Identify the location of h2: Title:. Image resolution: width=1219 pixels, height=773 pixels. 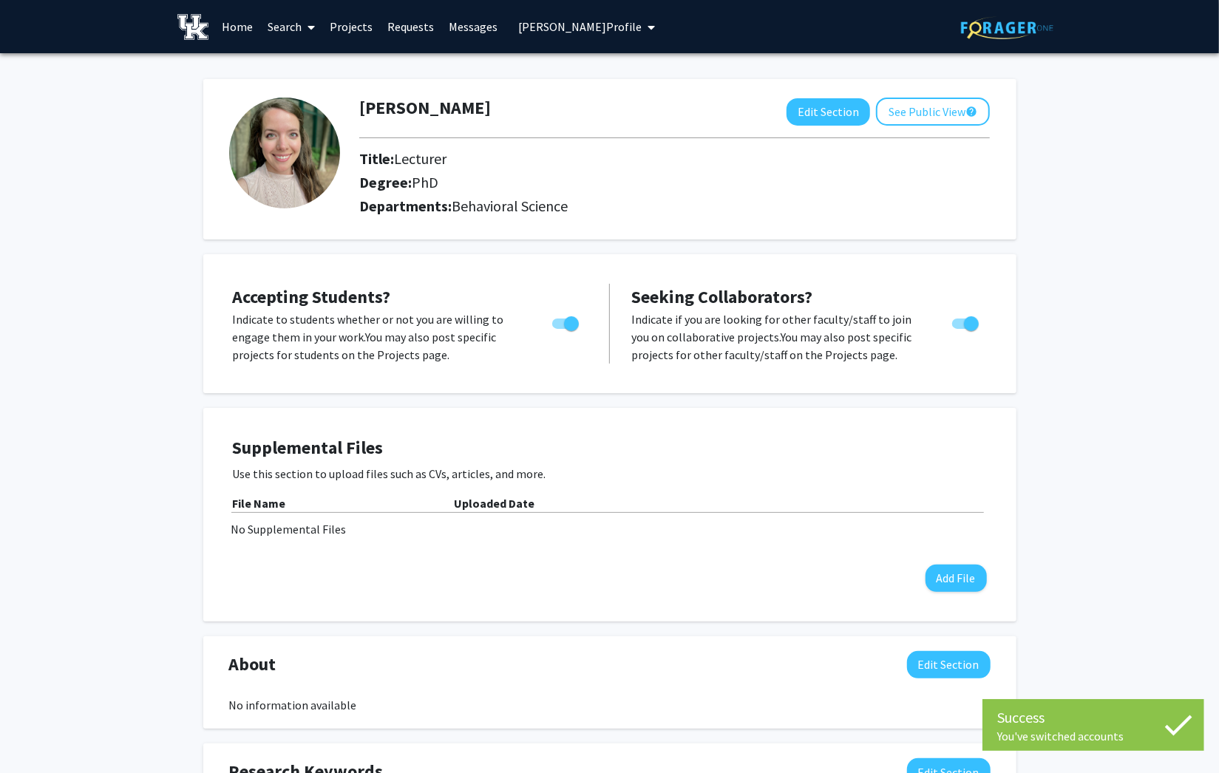
(453, 159).